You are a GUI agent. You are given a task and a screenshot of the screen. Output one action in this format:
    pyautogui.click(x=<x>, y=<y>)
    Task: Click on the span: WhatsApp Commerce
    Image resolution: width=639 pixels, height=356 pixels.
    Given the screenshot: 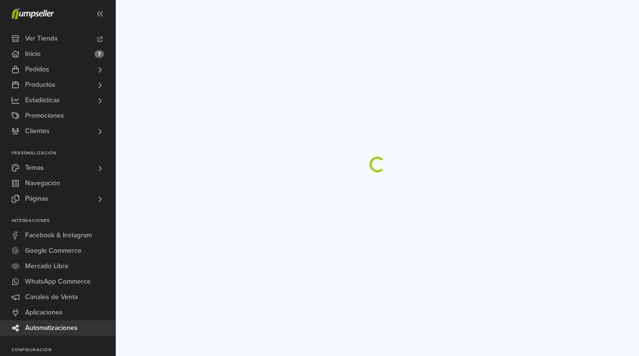 What is the action you would take?
    pyautogui.click(x=58, y=282)
    